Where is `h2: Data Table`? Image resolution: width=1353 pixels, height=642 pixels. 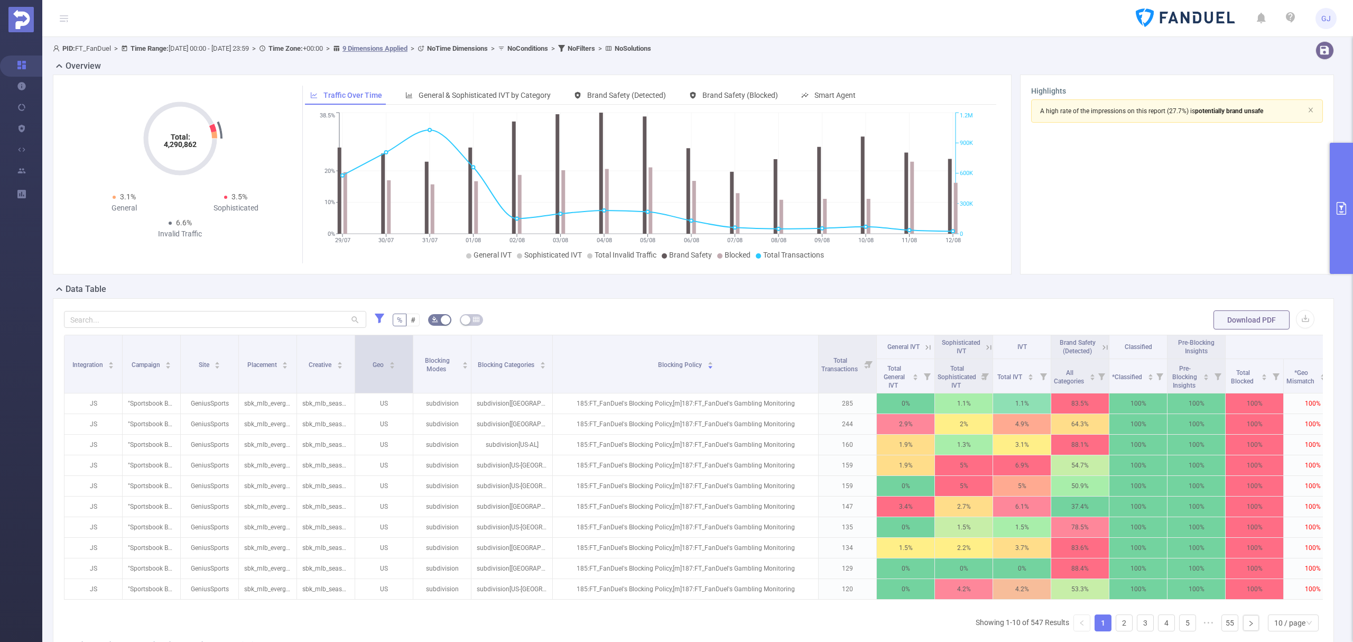
h2: Data Table is located at coordinates (86, 289).